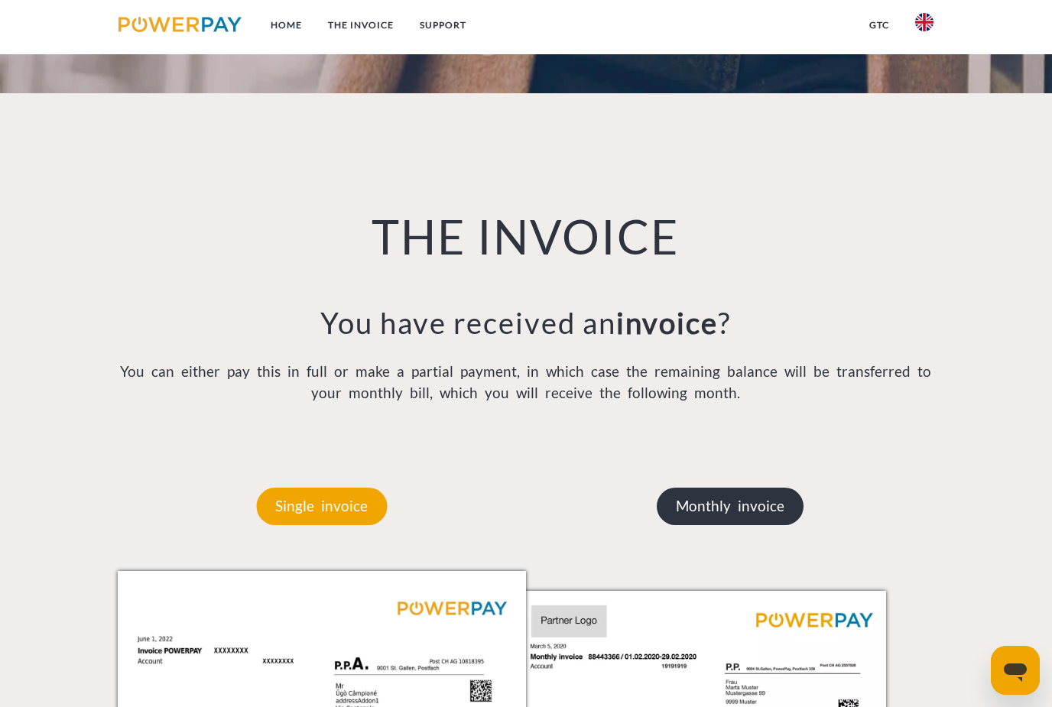  I want to click on h3: You have received an ?, so click(526, 323).